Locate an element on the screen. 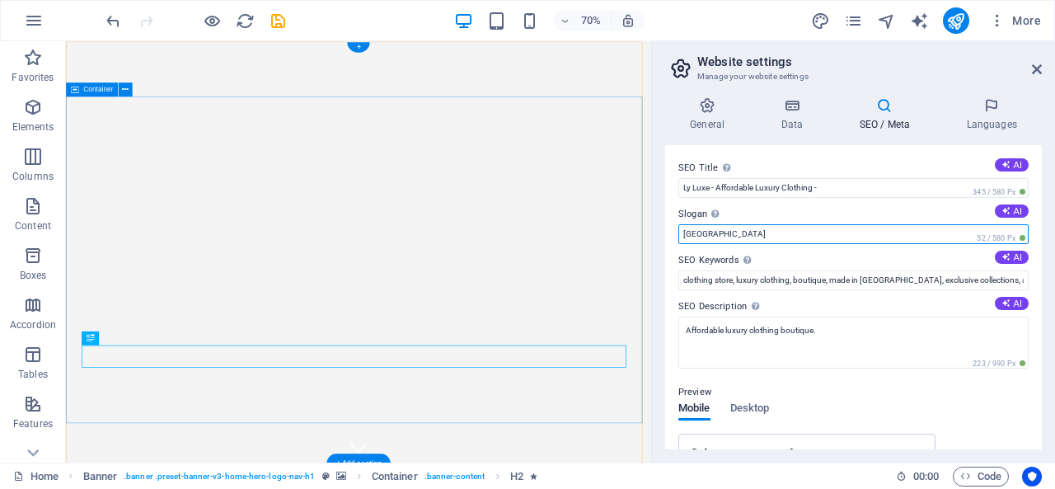 The image size is (1055, 489). i: Design (Ctrl+Alt+Y) is located at coordinates (820, 21).